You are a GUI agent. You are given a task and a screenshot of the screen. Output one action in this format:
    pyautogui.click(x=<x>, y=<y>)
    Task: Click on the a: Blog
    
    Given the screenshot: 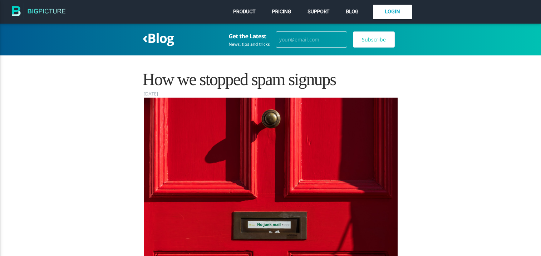 What is the action you would take?
    pyautogui.click(x=352, y=12)
    